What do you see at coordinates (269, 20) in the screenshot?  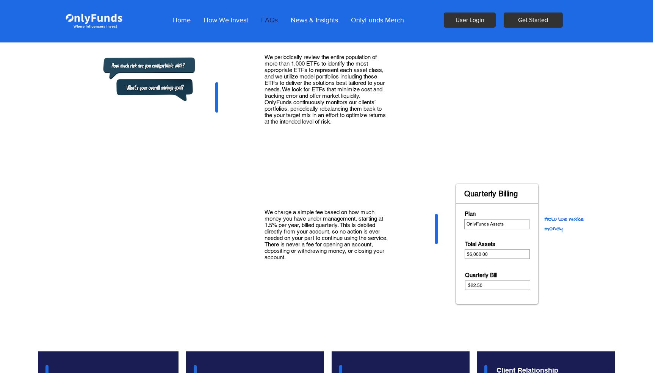 I see `a: FAQs` at bounding box center [269, 20].